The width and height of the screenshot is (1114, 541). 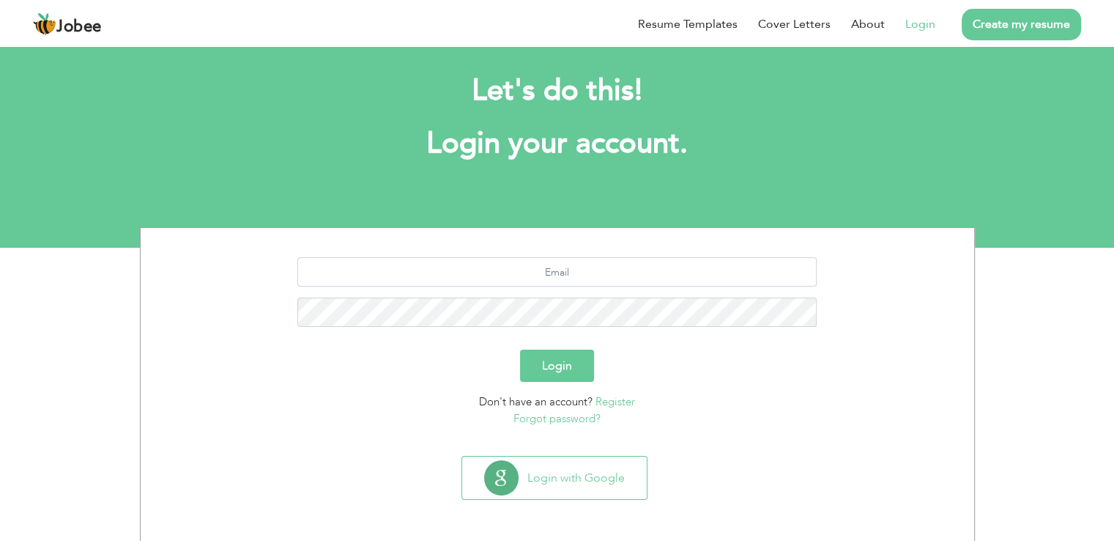 What do you see at coordinates (45, 24) in the screenshot?
I see `img: jobee.io` at bounding box center [45, 24].